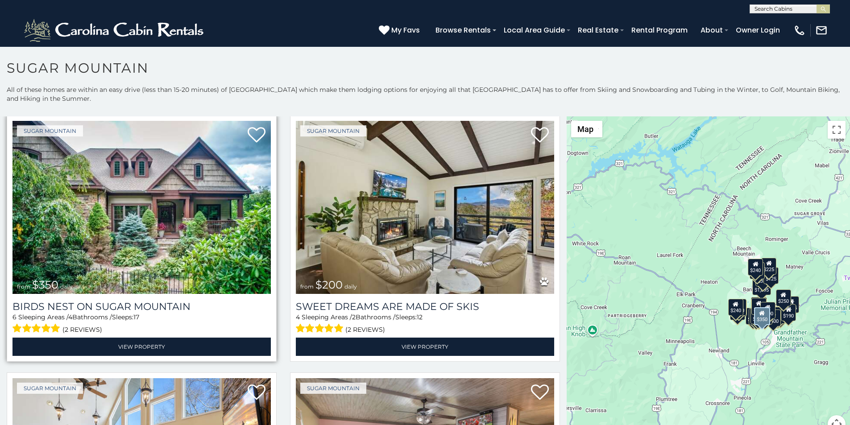  I want to click on button: Toggle fullscreen view, so click(837, 130).